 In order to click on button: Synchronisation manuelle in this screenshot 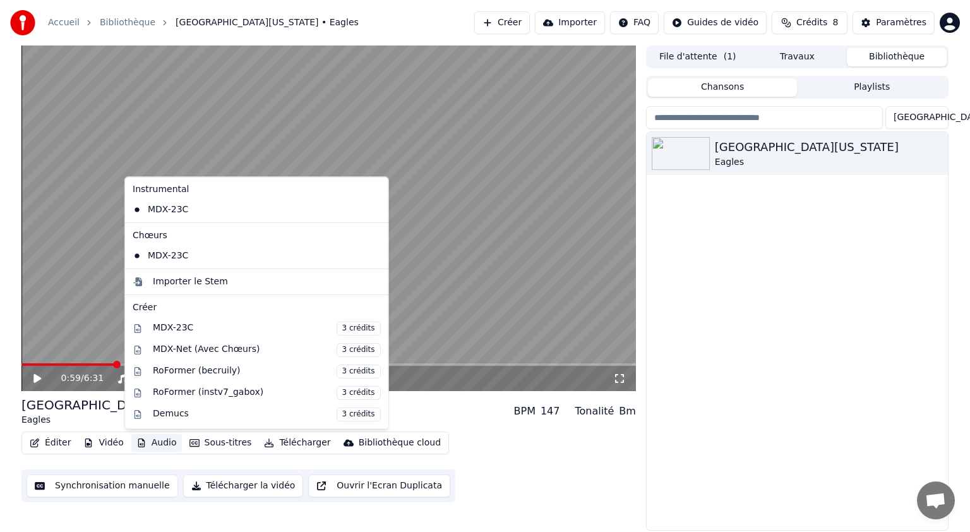, I will do `click(102, 486)`.